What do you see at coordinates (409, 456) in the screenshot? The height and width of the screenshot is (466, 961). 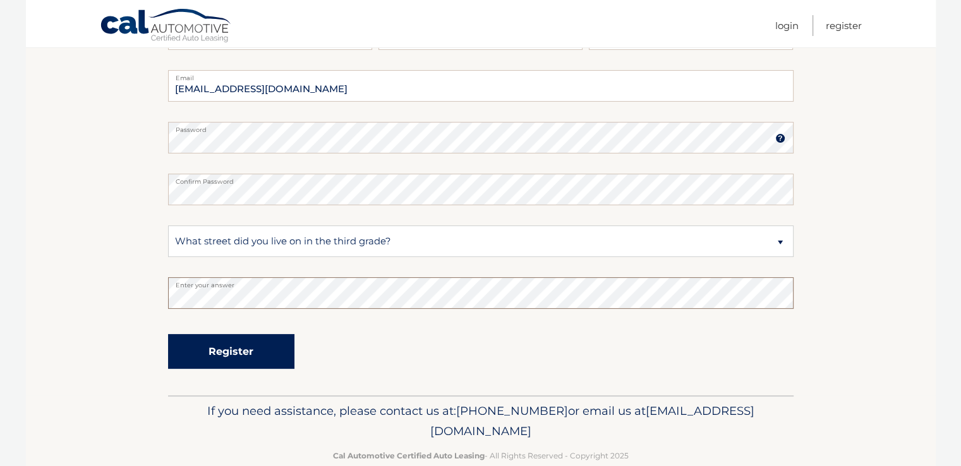 I see `strong: Cal Automotive Certified Auto Leasing` at bounding box center [409, 456].